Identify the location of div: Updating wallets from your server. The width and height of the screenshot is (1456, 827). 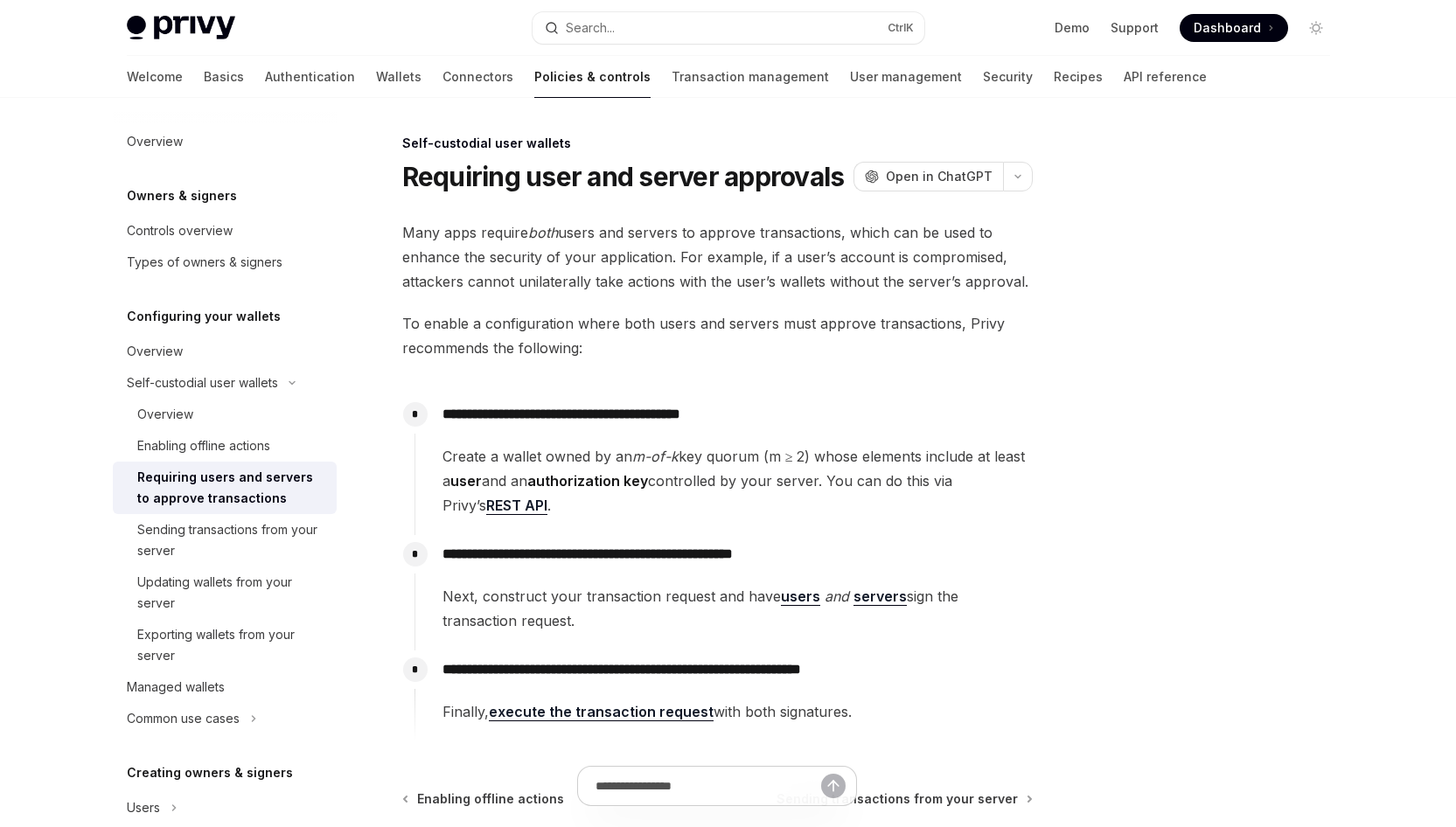
(232, 593).